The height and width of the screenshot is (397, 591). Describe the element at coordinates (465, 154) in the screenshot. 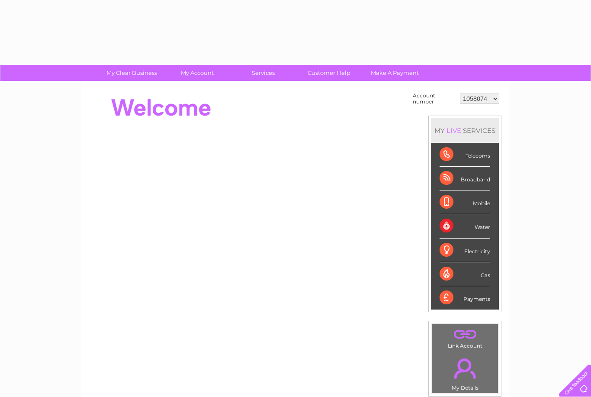

I see `div: Telecoms` at that location.